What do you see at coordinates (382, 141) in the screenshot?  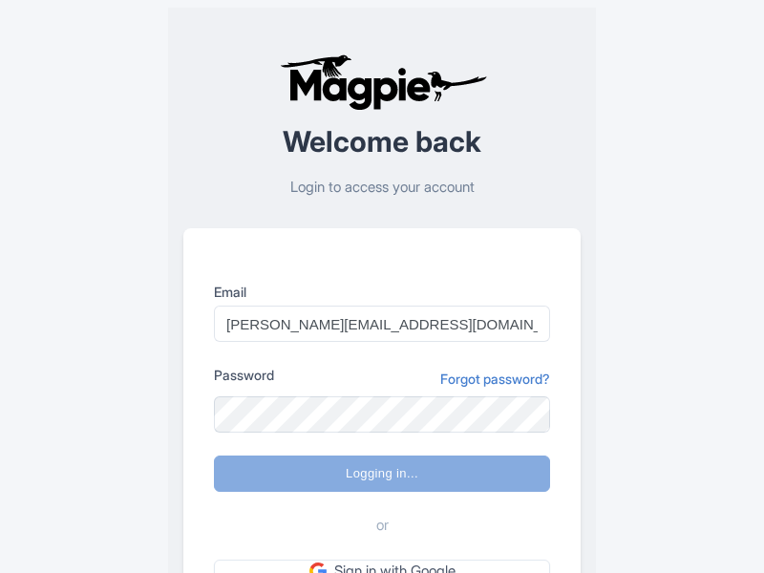 I see `h2: Welcome back` at bounding box center [382, 141].